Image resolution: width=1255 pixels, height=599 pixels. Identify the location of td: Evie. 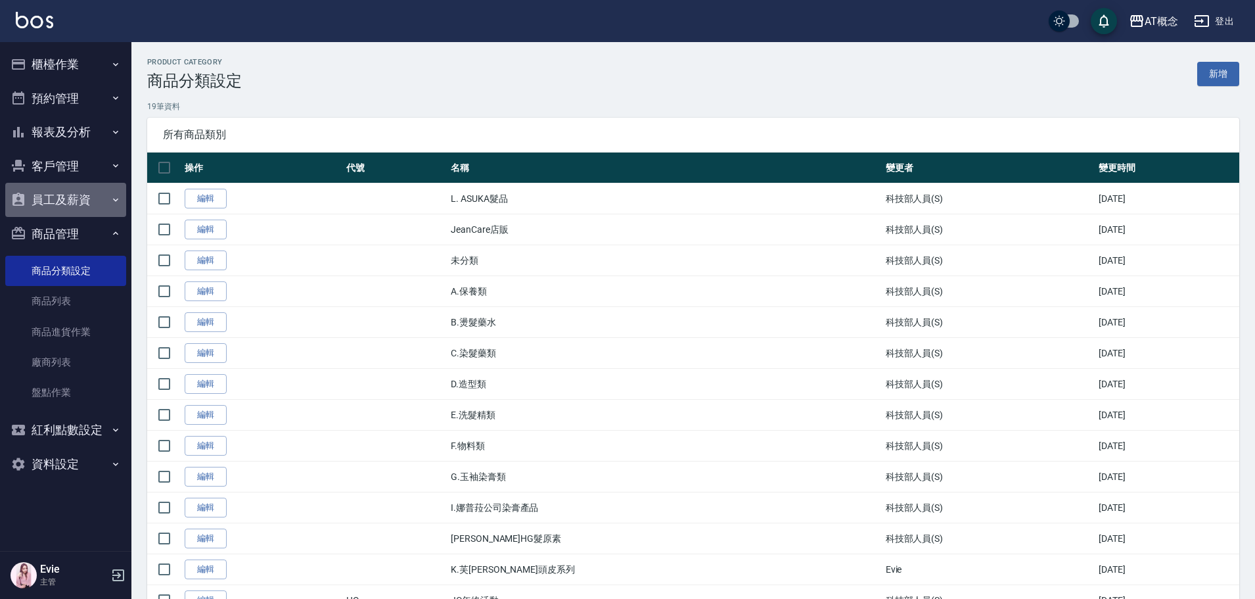
(989, 569).